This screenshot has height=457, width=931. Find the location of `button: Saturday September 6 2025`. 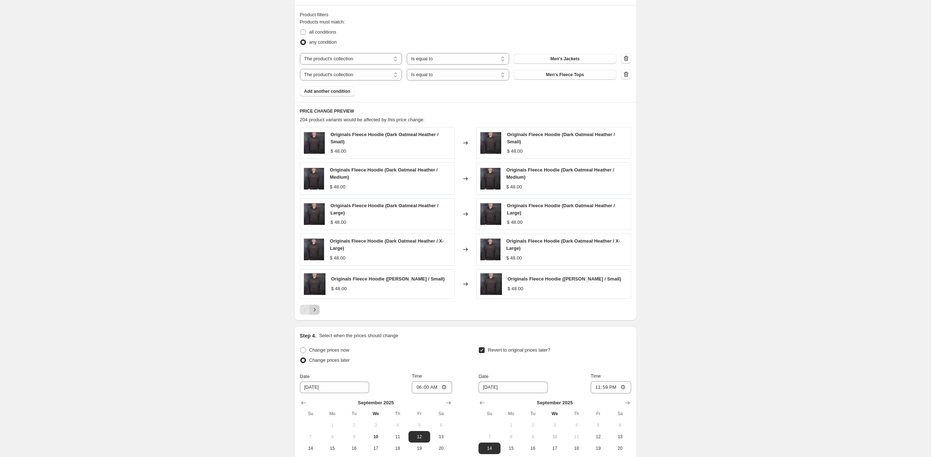

button: Saturday September 6 2025 is located at coordinates (441, 425).